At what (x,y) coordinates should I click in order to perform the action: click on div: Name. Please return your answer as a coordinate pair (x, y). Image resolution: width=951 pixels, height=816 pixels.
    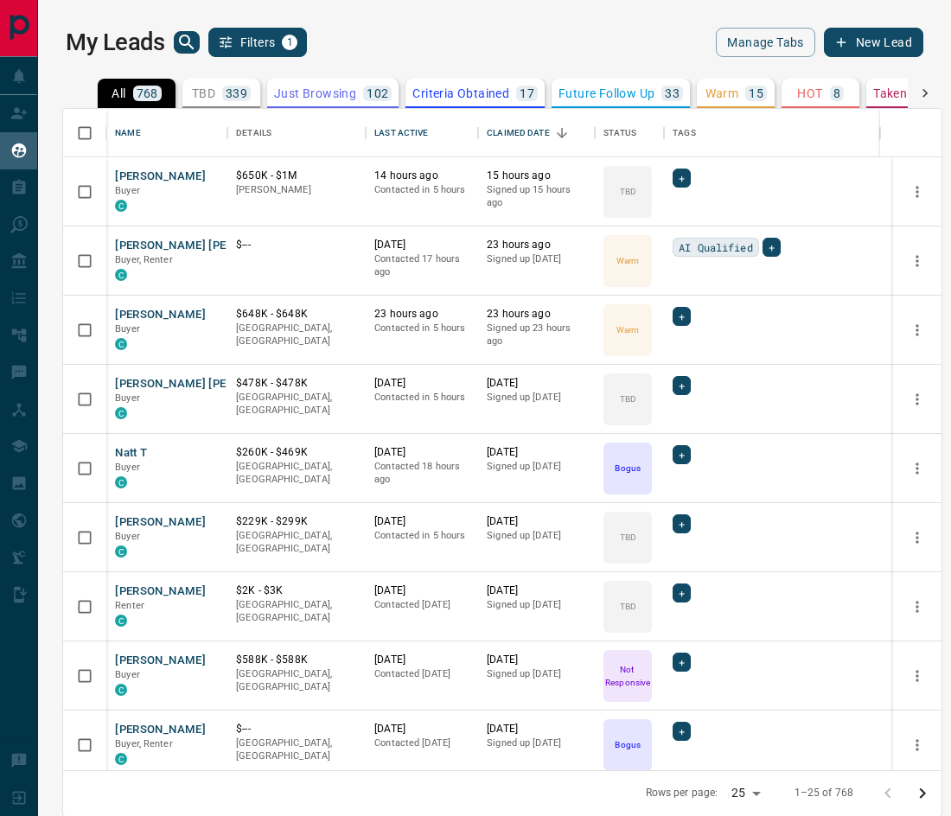
    Looking at the image, I should click on (167, 133).